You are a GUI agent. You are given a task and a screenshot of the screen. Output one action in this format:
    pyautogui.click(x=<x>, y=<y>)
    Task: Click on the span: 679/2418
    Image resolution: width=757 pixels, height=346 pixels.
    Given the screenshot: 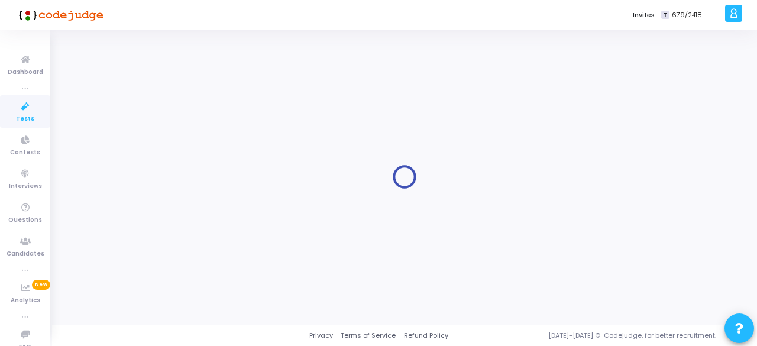 What is the action you would take?
    pyautogui.click(x=687, y=15)
    